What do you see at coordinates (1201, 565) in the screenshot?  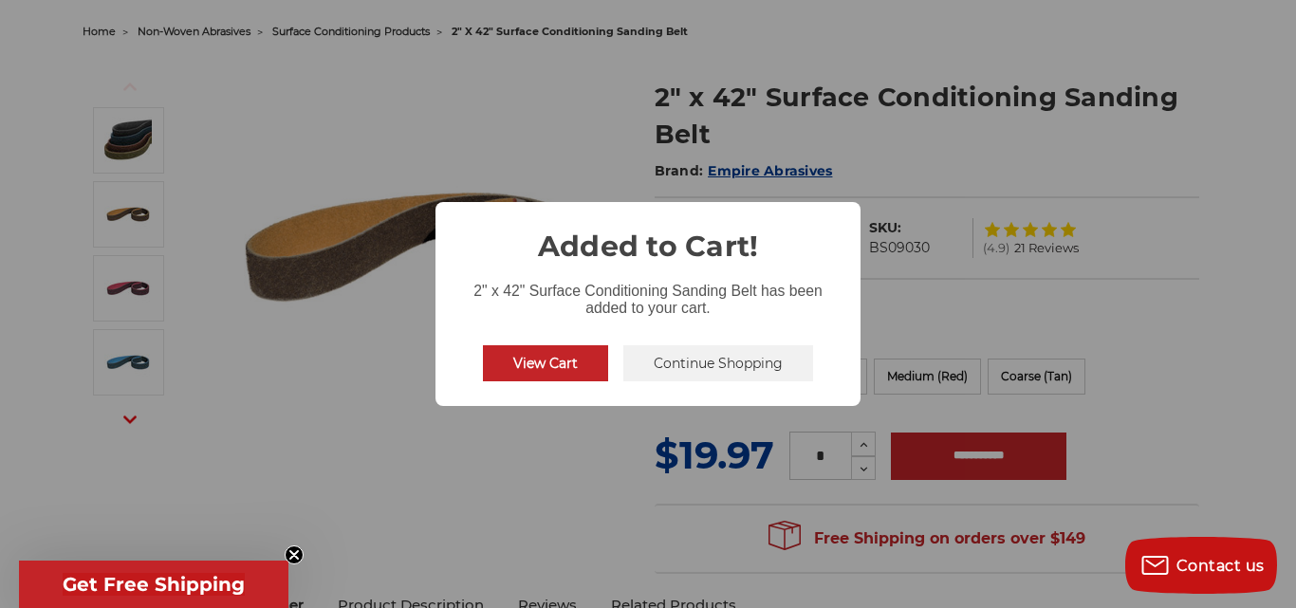 I see `button: Contact us` at bounding box center [1201, 565].